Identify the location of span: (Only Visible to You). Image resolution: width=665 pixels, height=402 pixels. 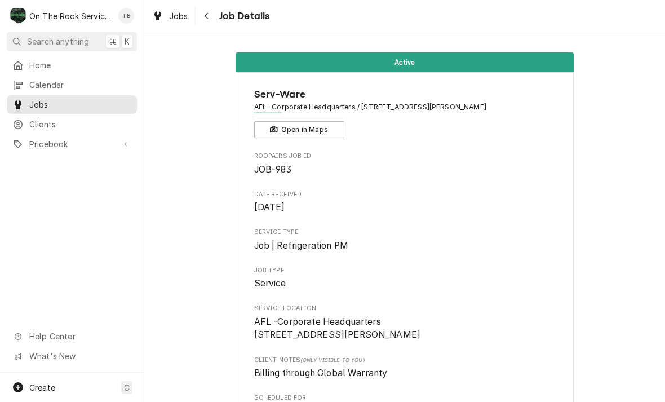
(332, 360).